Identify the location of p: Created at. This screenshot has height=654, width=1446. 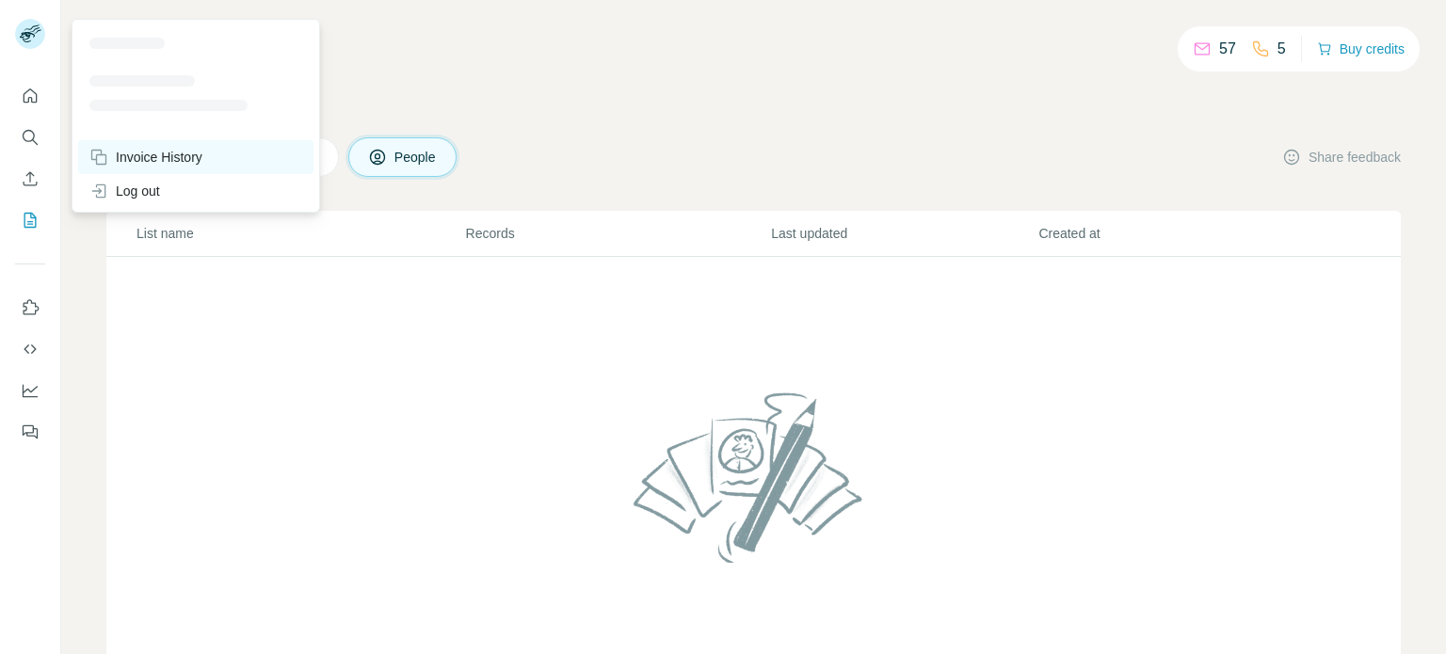
(1171, 233).